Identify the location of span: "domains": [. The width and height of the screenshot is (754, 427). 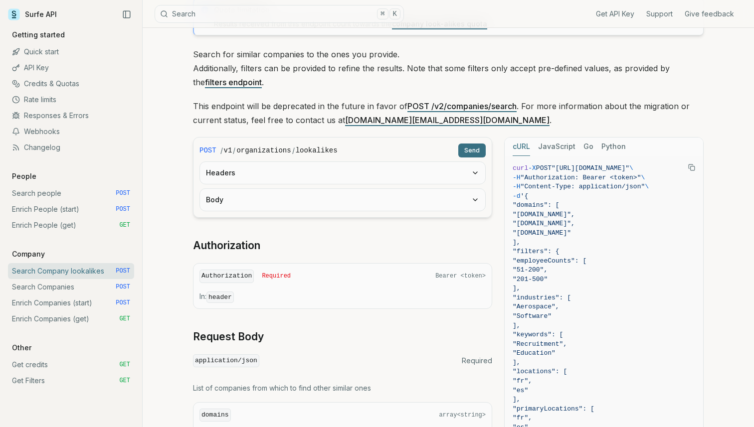
(536, 205).